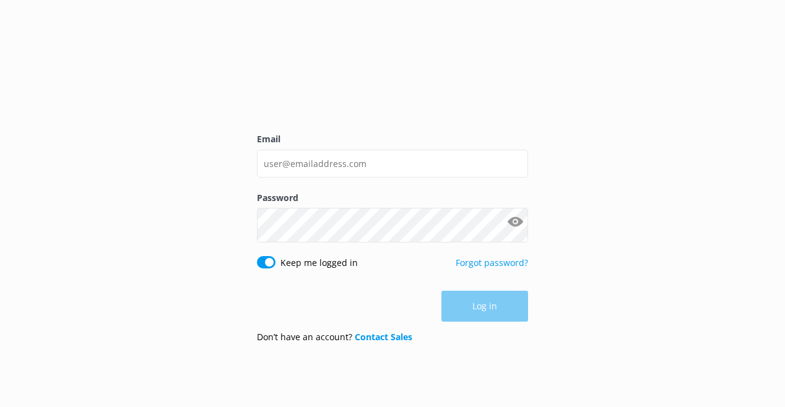  What do you see at coordinates (392, 198) in the screenshot?
I see `label: Password` at bounding box center [392, 198].